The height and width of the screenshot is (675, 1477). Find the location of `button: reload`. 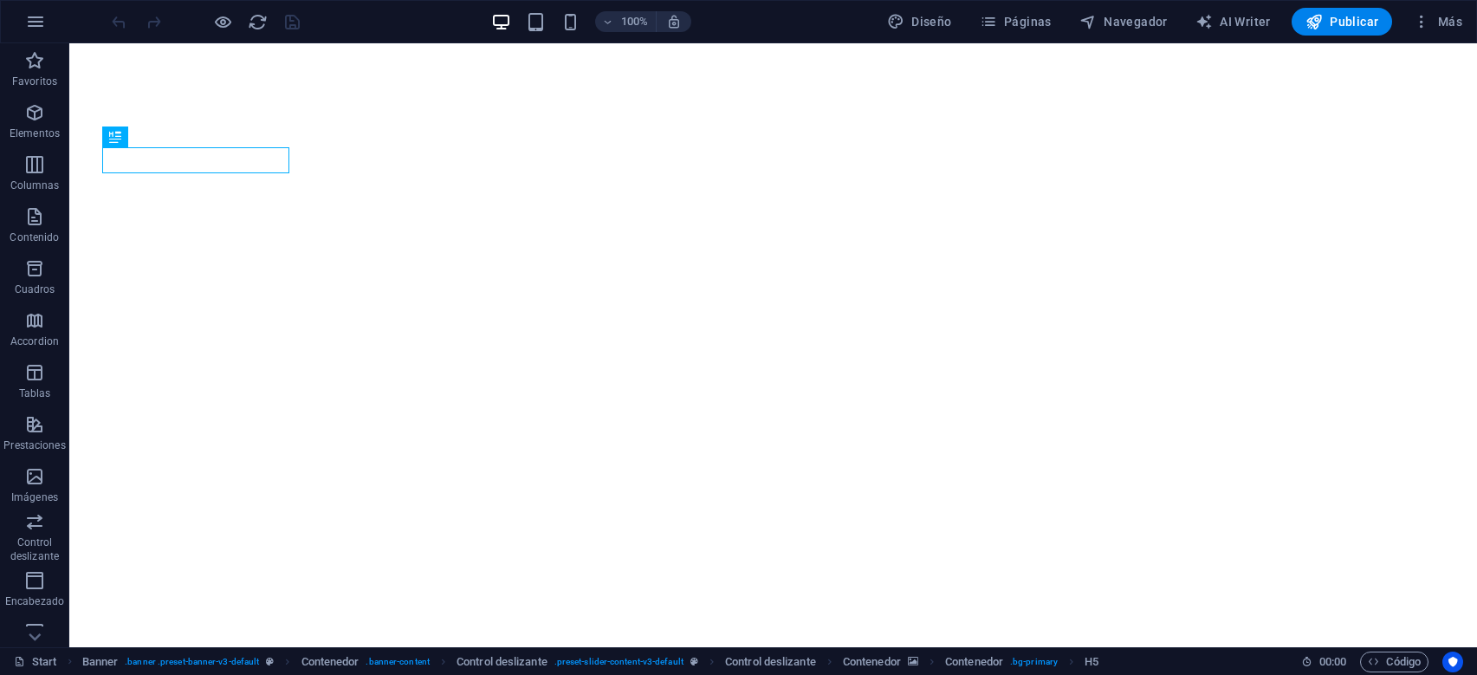

button: reload is located at coordinates (257, 22).